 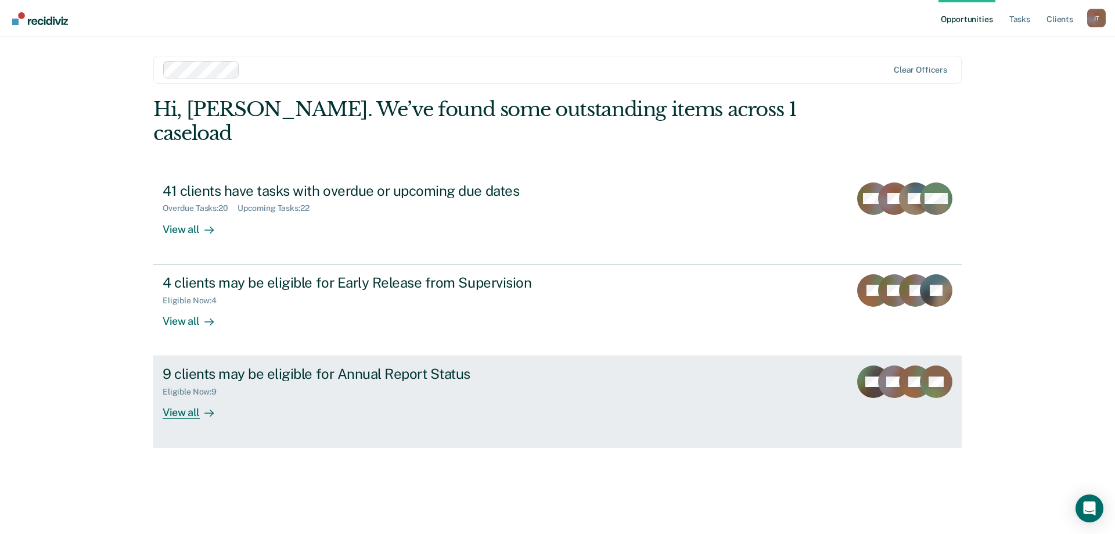 What do you see at coordinates (1090, 508) in the screenshot?
I see `div: Open Intercom Messenger` at bounding box center [1090, 508].